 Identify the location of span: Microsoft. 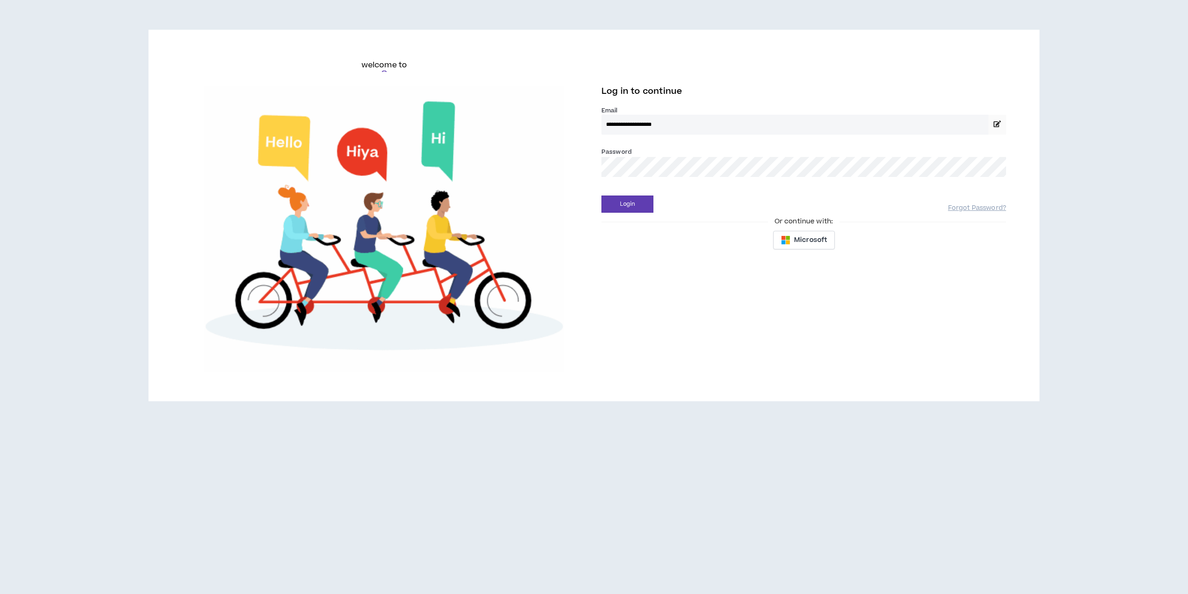
(810, 240).